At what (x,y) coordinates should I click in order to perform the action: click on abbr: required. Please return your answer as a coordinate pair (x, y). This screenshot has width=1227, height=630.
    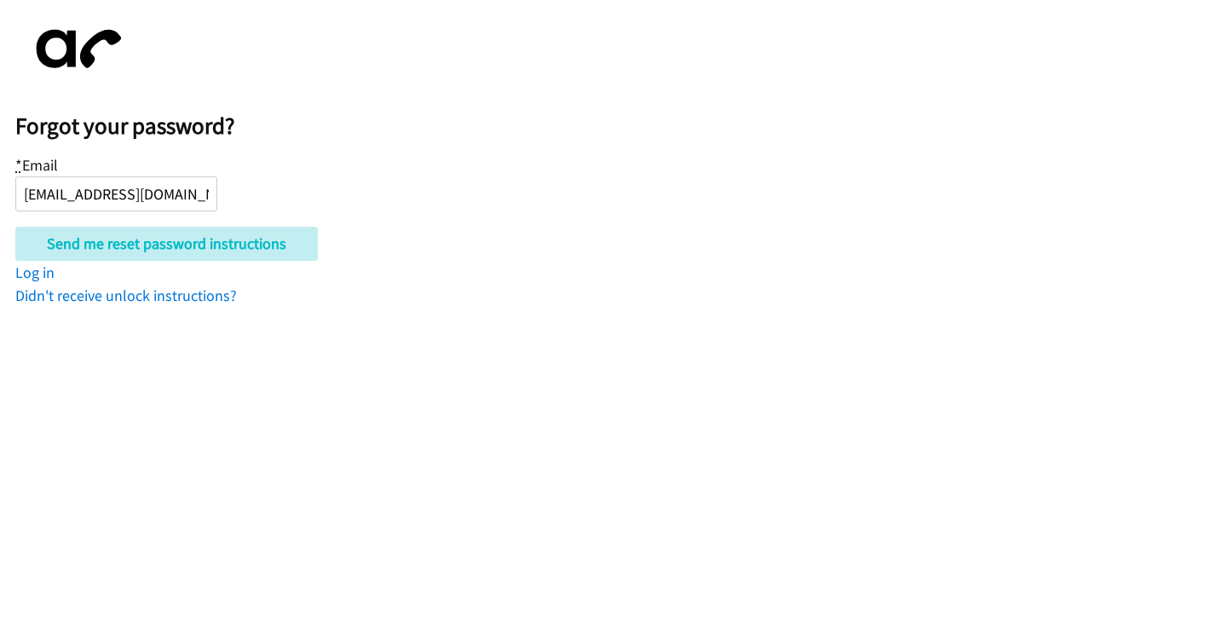
    Looking at the image, I should click on (19, 165).